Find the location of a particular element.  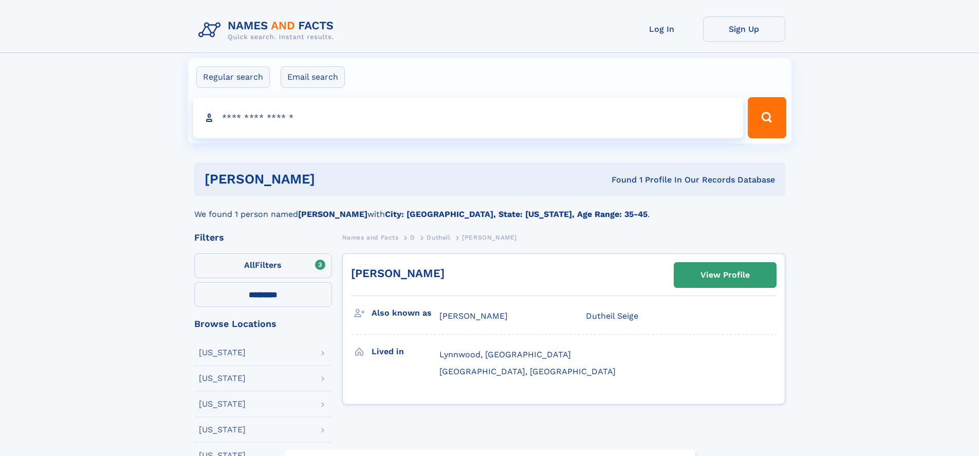

h3: Lived in is located at coordinates (405, 351).